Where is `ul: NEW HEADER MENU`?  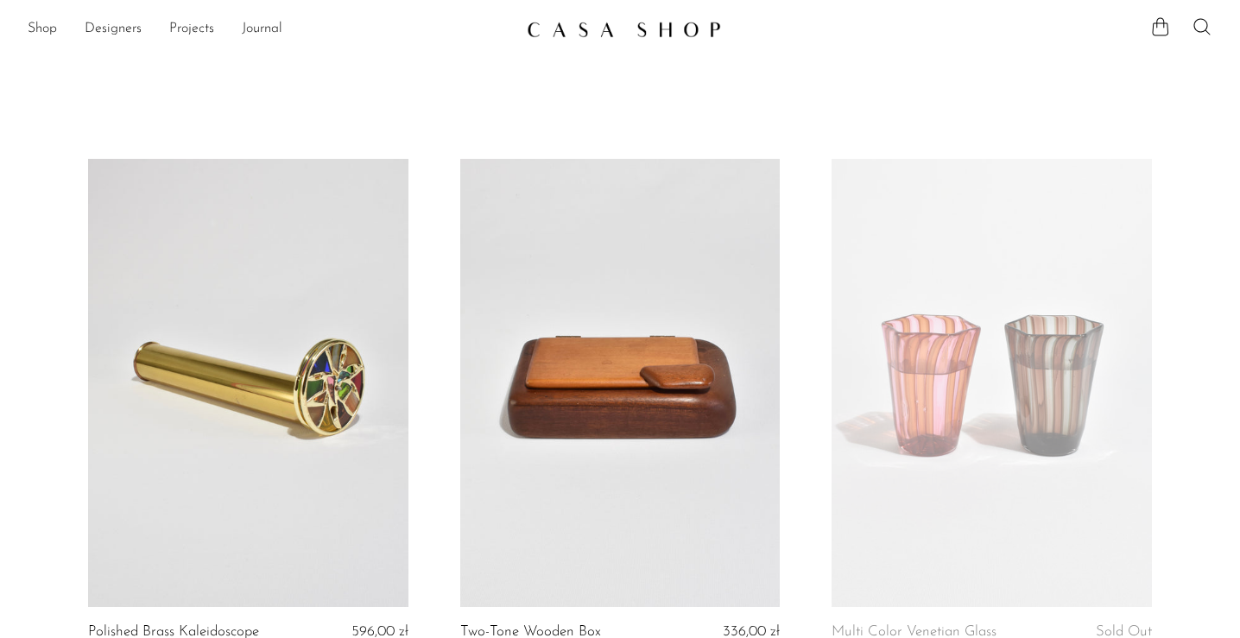
ul: NEW HEADER MENU is located at coordinates (270, 29).